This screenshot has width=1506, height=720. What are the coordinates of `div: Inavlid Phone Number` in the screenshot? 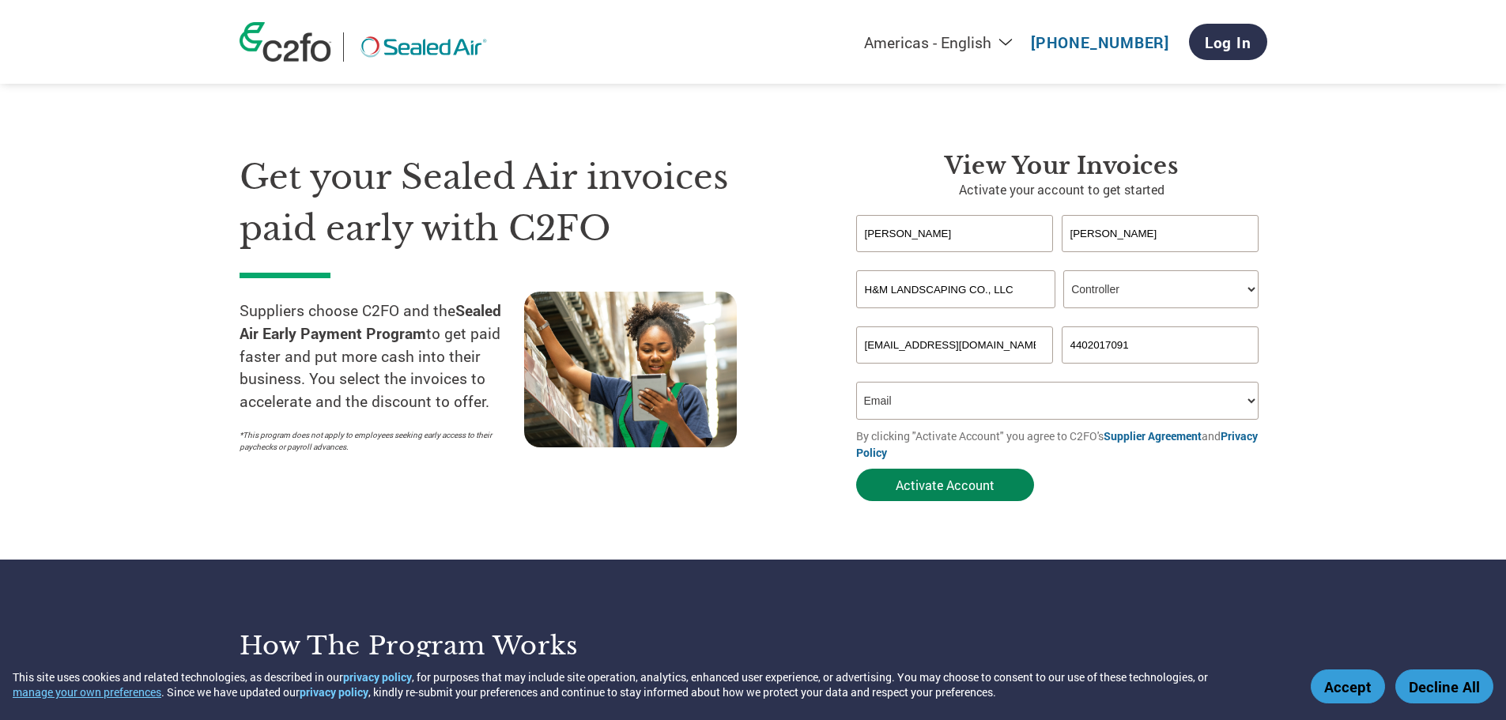 It's located at (1161, 370).